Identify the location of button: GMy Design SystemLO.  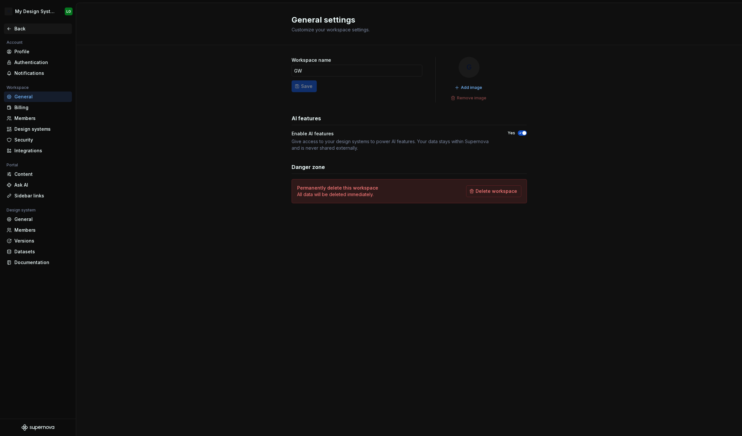
(38, 11).